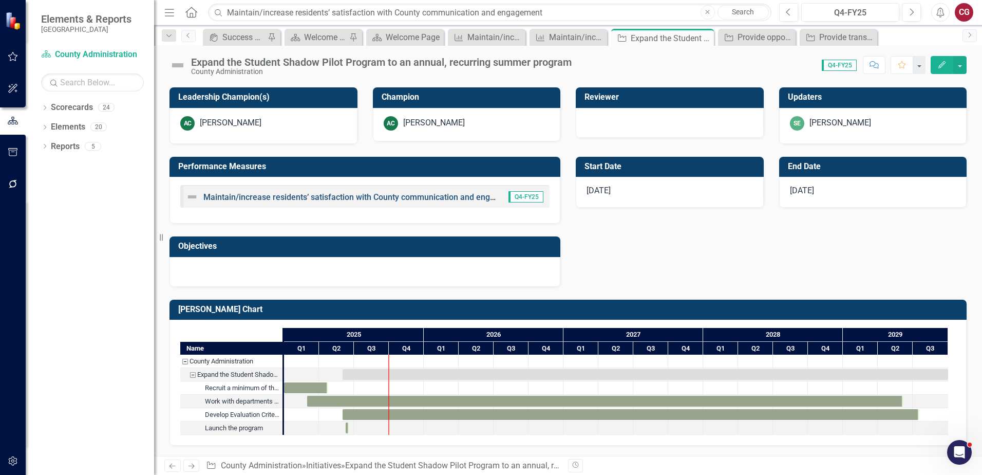  Describe the element at coordinates (631, 414) in the screenshot. I see `div: Task: Start date: 2025-06-01 End date: 2029-07-16` at that location.